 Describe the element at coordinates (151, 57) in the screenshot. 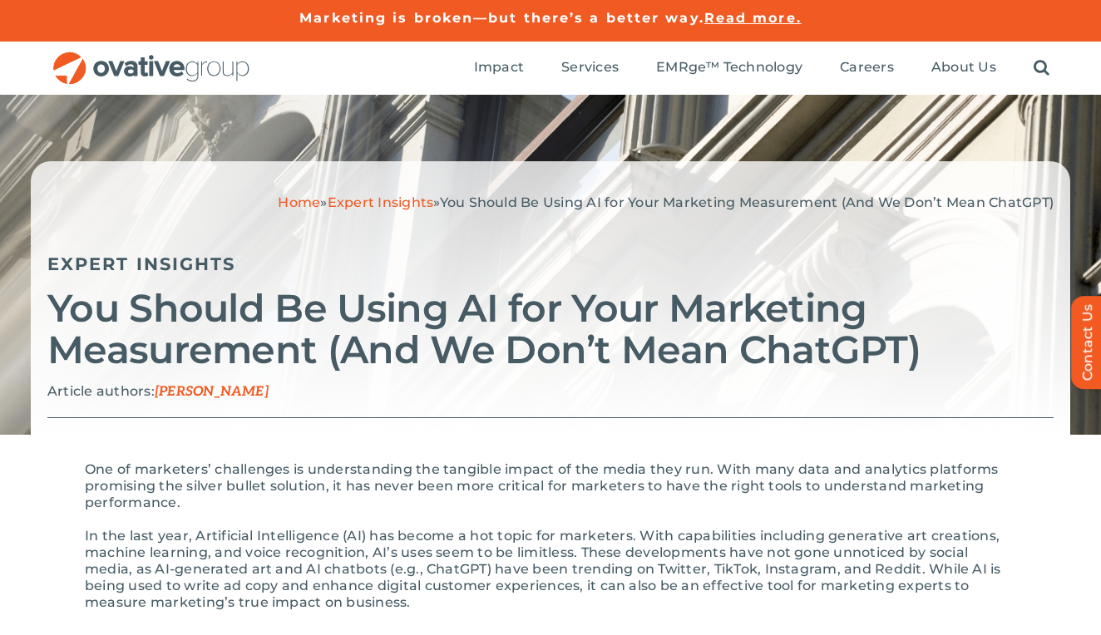

I see `a: OG_Full_horizontal_RGB` at that location.